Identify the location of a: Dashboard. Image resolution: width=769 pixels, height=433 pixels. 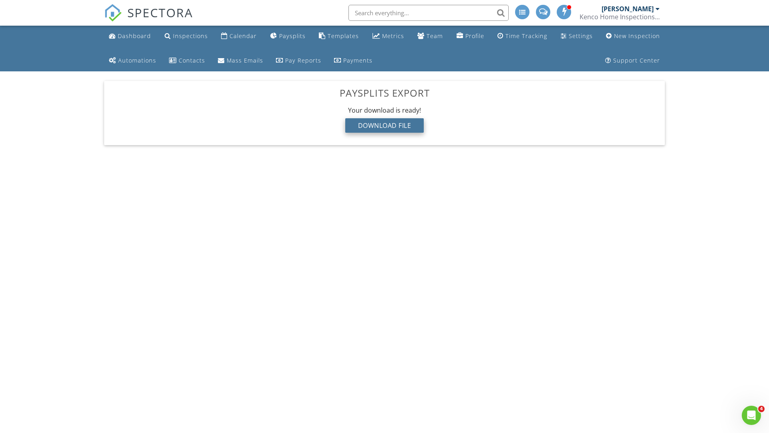
(130, 36).